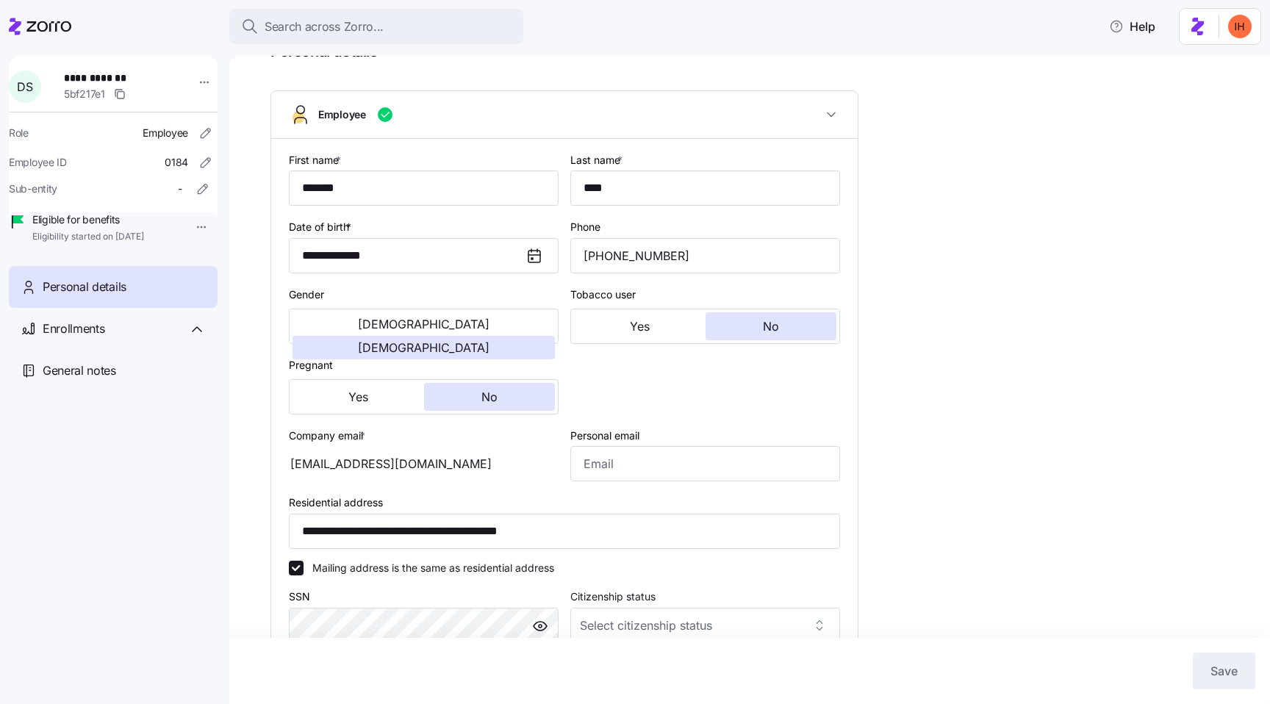 The image size is (1270, 704). What do you see at coordinates (564, 115) in the screenshot?
I see `button: Employee` at bounding box center [564, 115].